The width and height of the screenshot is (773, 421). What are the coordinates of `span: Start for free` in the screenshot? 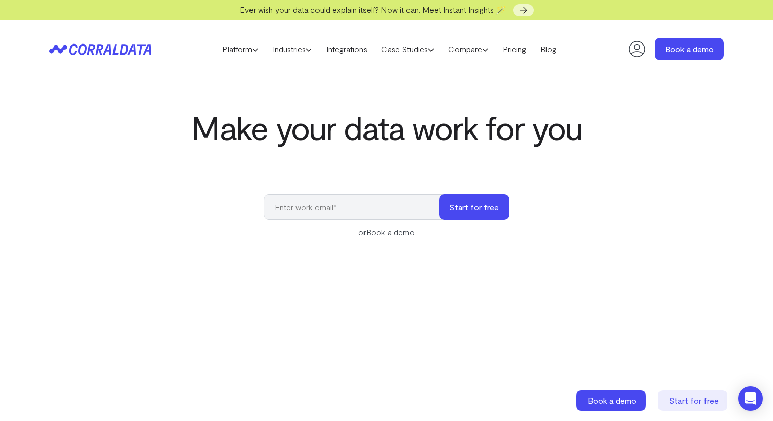 It's located at (694, 400).